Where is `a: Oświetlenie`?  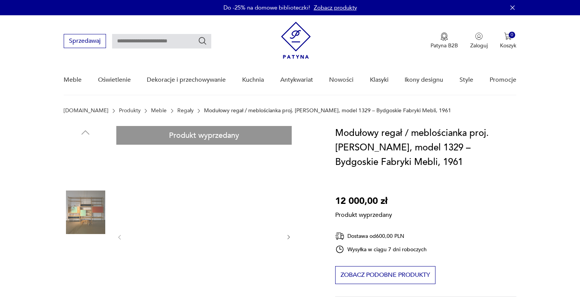 a: Oświetlenie is located at coordinates (114, 80).